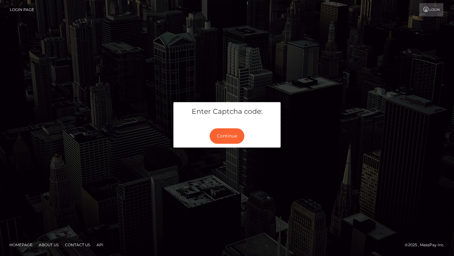 Image resolution: width=454 pixels, height=256 pixels. I want to click on h5: Enter Captcha code:, so click(227, 112).